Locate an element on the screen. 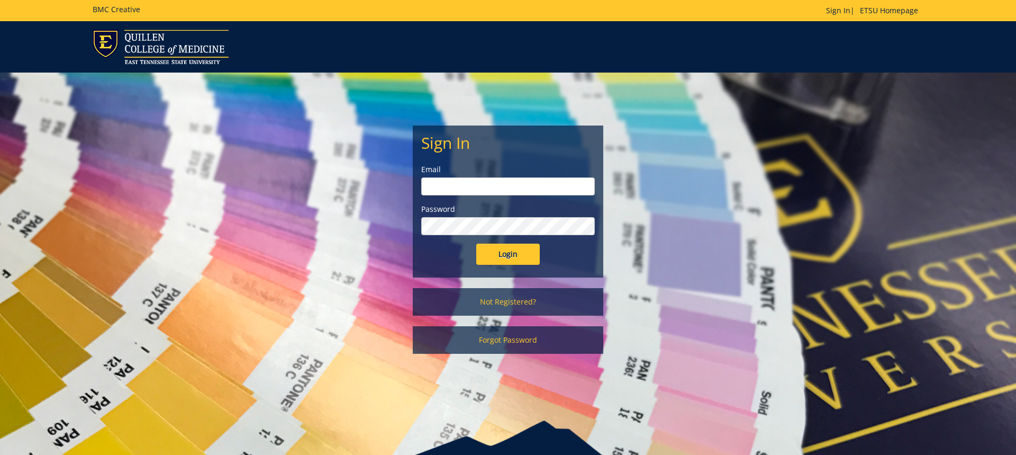 This screenshot has height=455, width=1016. label: Password is located at coordinates (508, 209).